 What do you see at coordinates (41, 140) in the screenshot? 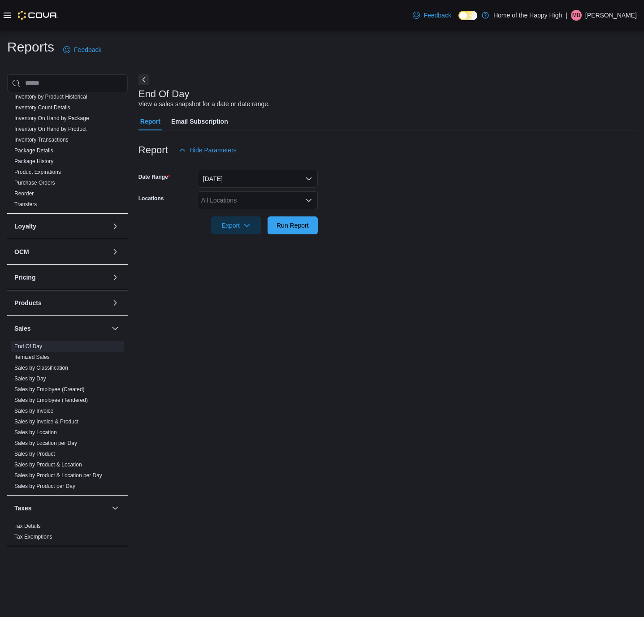
I see `a: Inventory Transactions` at bounding box center [41, 140].